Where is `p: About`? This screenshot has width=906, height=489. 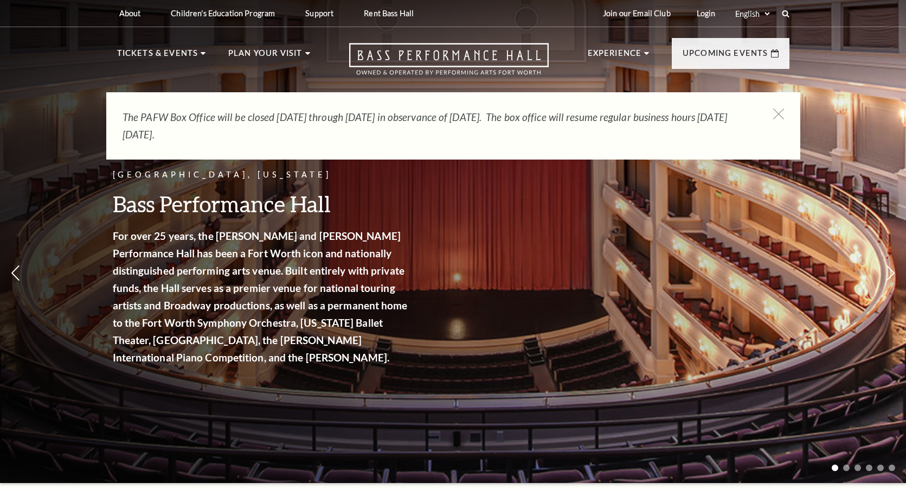
p: About is located at coordinates (130, 13).